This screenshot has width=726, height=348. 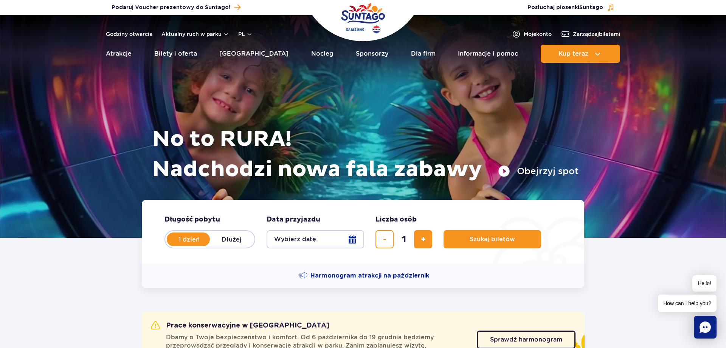 What do you see at coordinates (705, 327) in the screenshot?
I see `div: Chat` at bounding box center [705, 327].